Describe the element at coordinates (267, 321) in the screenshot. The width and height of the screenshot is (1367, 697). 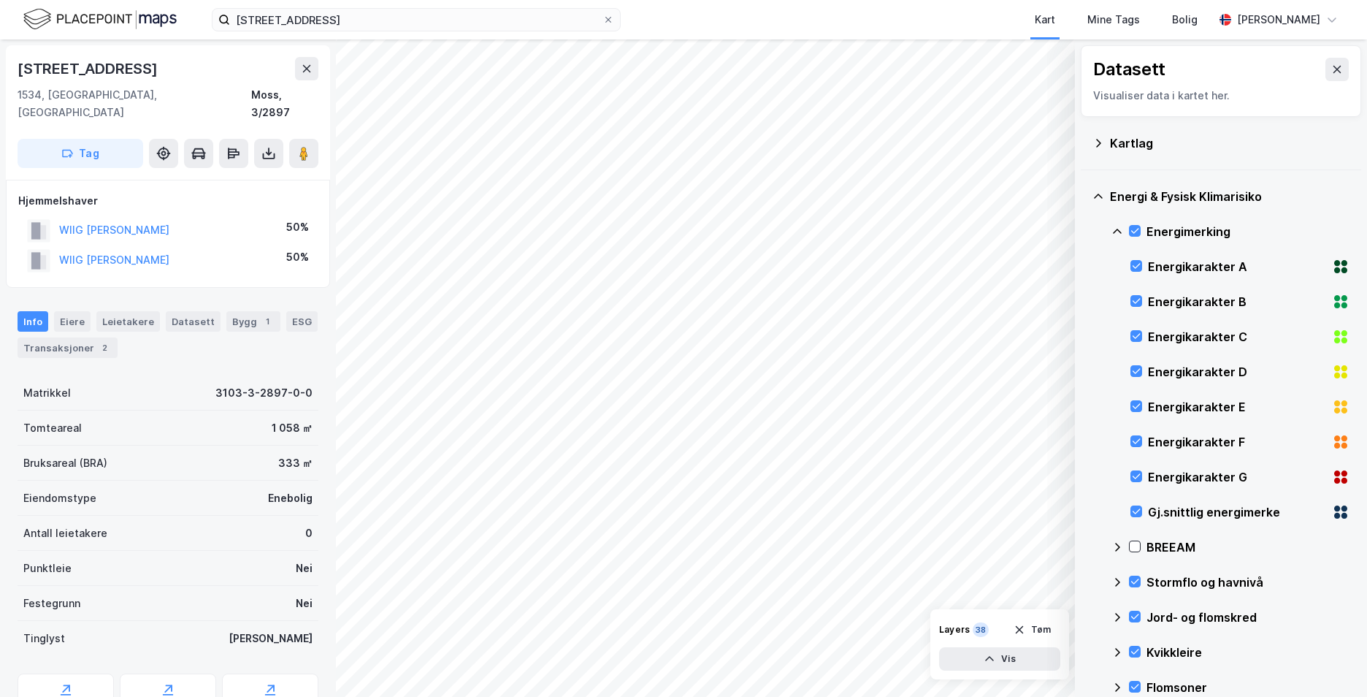
I see `div: 1` at that location.